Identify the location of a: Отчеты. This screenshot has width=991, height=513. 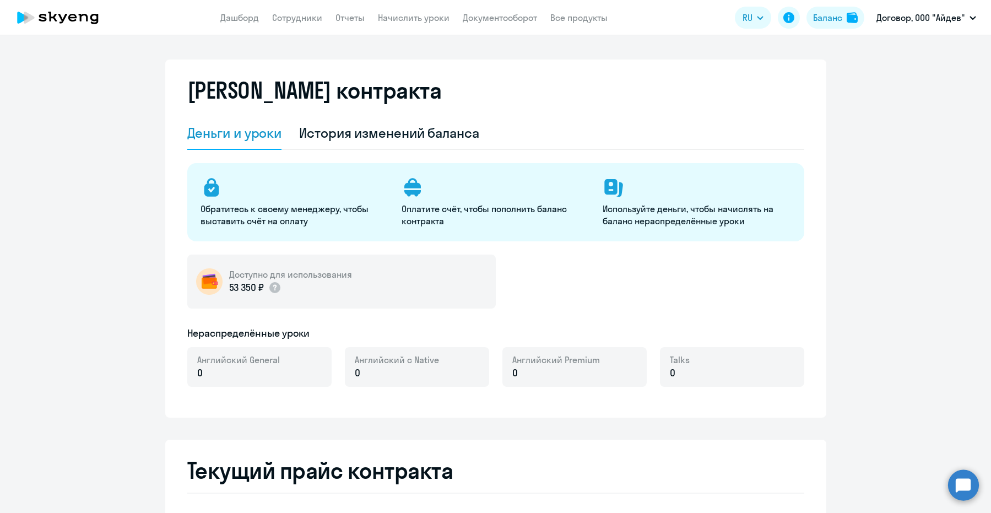
(350, 18).